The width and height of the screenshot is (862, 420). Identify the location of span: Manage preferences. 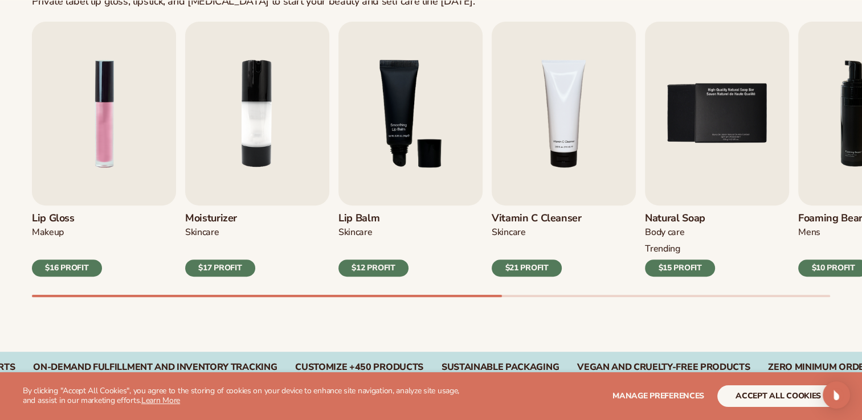
(658, 396).